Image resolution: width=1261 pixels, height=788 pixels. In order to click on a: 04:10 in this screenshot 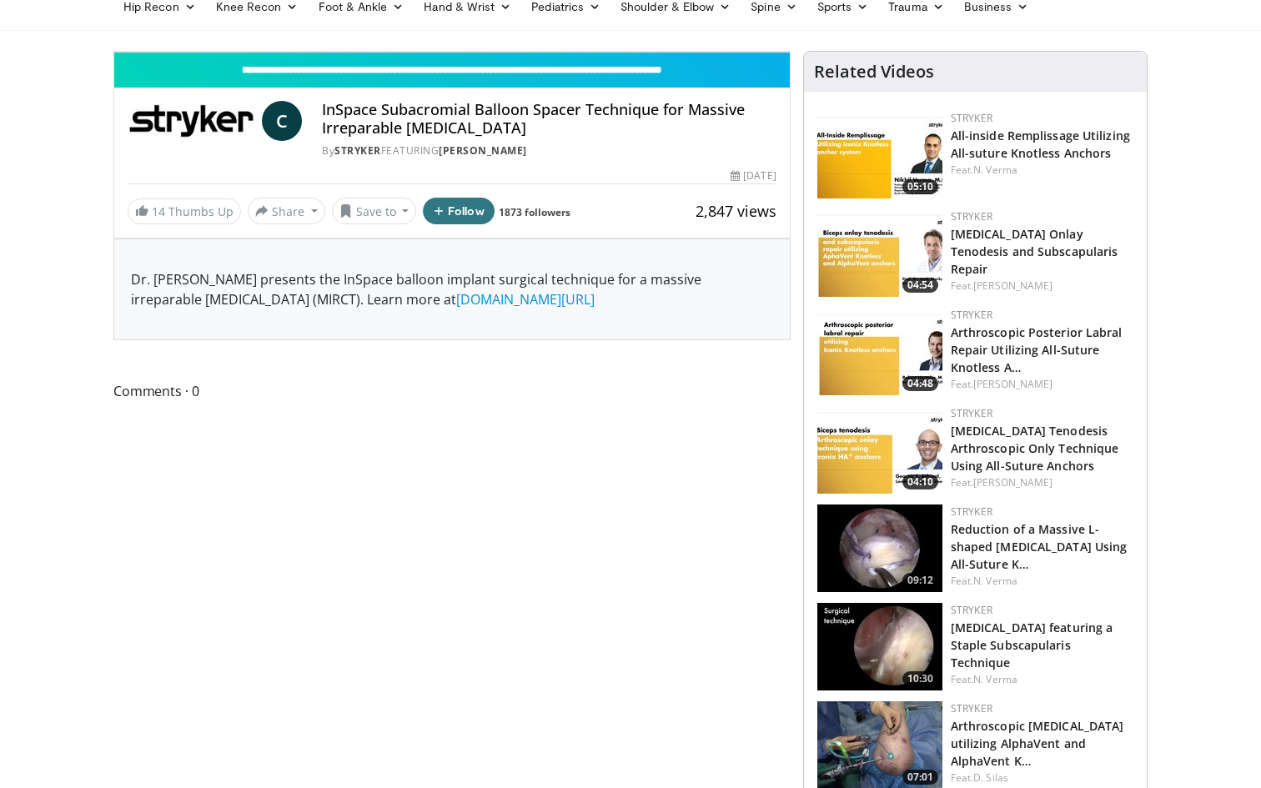, I will do `click(880, 450)`.